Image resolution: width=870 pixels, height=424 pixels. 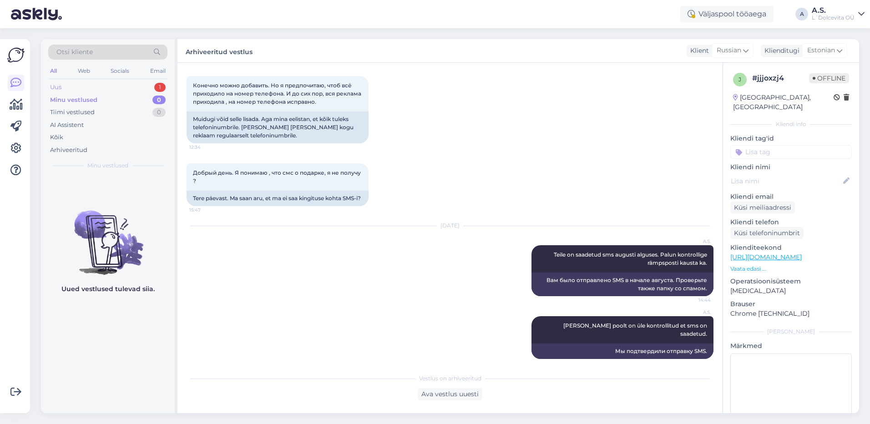 What do you see at coordinates (55, 87) in the screenshot?
I see `div: Uus` at bounding box center [55, 87].